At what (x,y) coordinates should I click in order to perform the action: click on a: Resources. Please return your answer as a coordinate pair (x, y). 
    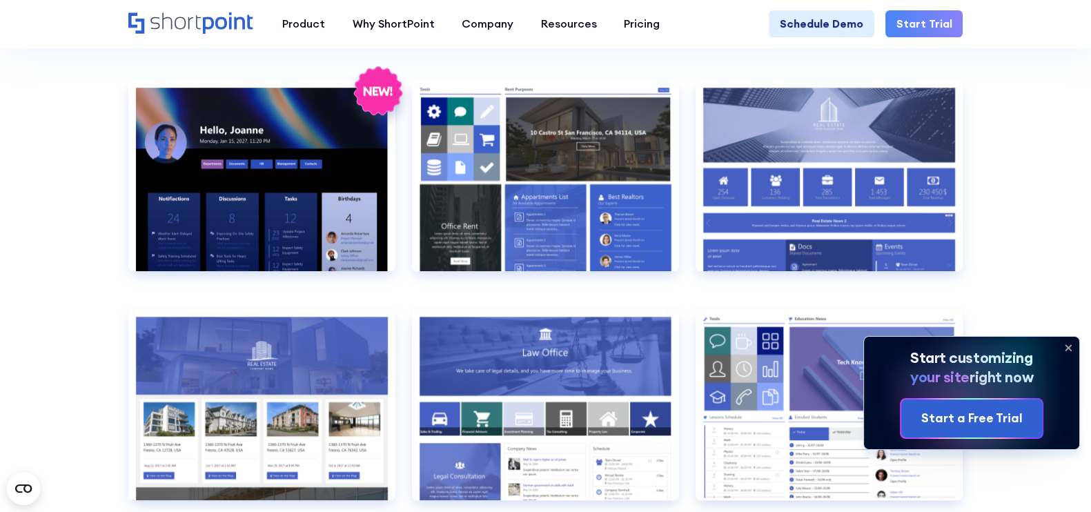
    Looking at the image, I should click on (569, 24).